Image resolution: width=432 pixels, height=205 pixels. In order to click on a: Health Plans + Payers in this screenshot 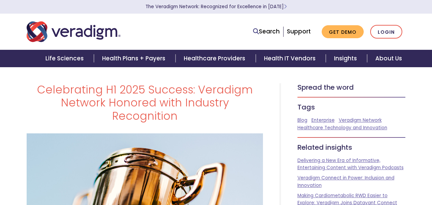, I will do `click(135, 58)`.